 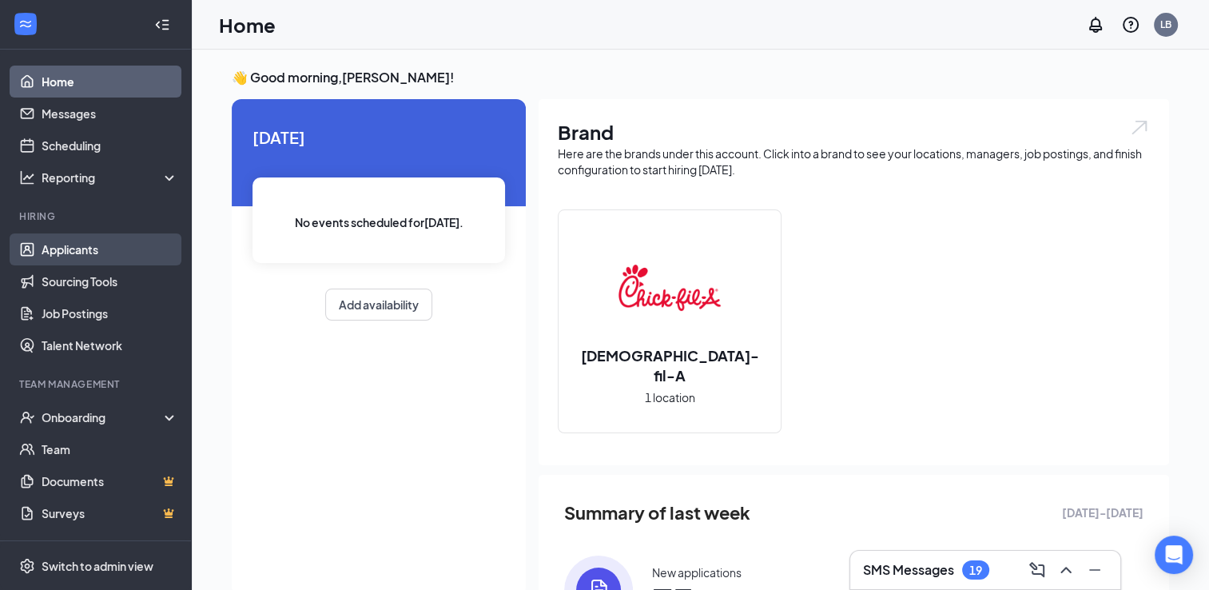 What do you see at coordinates (97, 566) in the screenshot?
I see `div: Switch to admin view` at bounding box center [97, 566].